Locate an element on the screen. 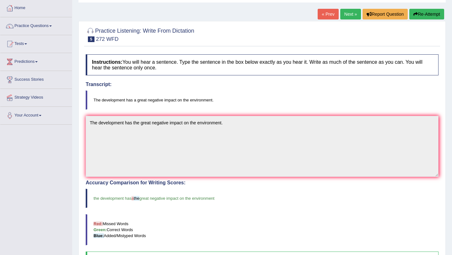  h4: Transcript: is located at coordinates (262, 84).